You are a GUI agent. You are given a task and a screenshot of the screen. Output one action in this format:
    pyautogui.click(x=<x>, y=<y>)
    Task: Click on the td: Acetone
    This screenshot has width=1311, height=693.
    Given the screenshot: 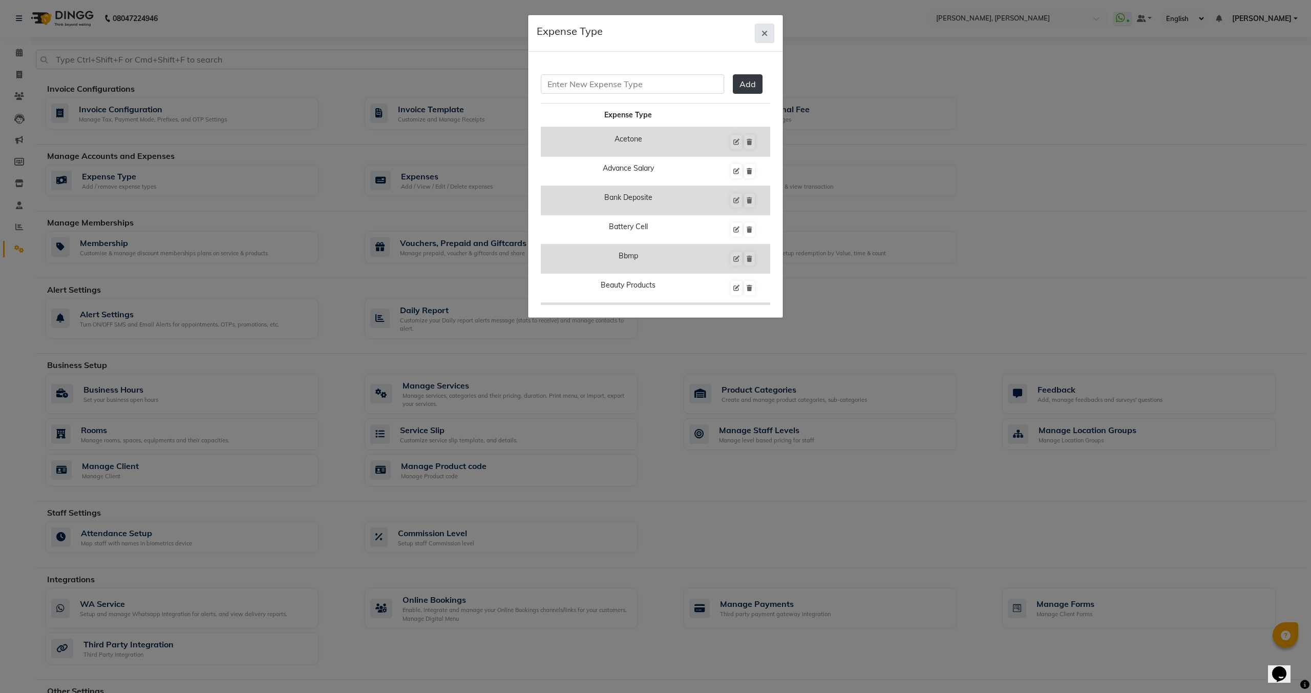 What is the action you would take?
    pyautogui.click(x=628, y=142)
    